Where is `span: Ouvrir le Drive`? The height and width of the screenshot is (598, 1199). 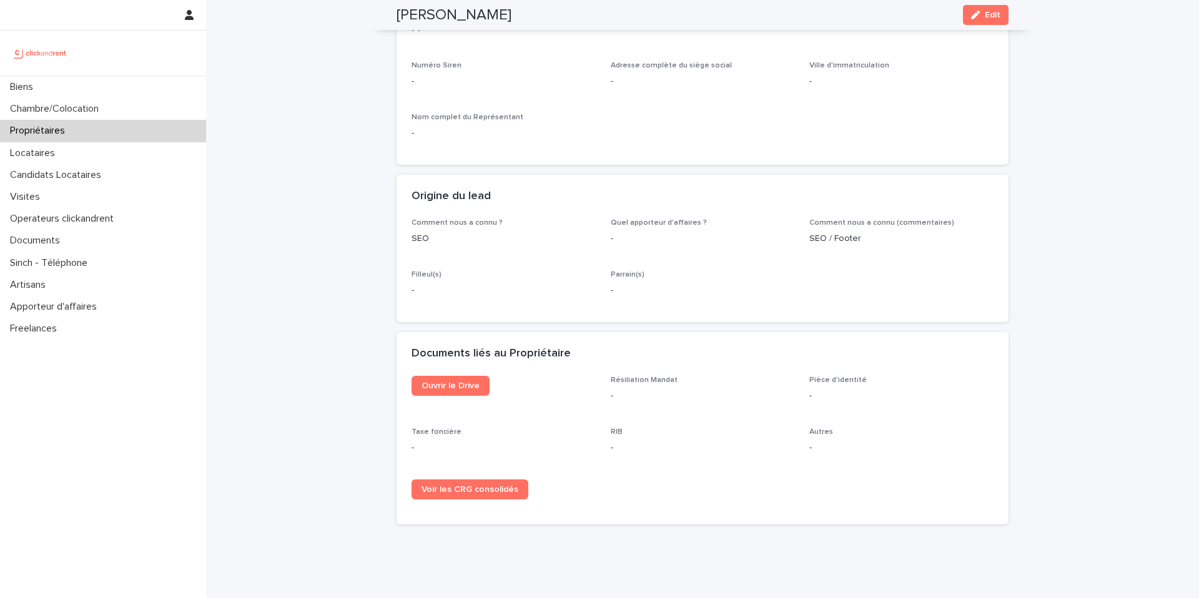 span: Ouvrir le Drive is located at coordinates (450, 386).